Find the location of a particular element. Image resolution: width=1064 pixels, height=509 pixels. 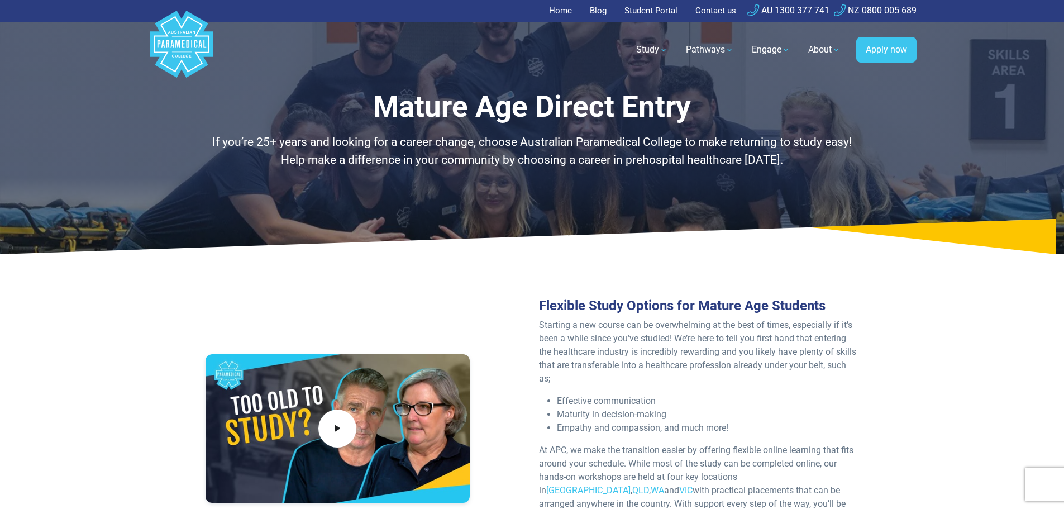

a: Apply now is located at coordinates (886, 50).